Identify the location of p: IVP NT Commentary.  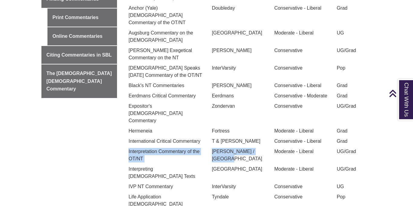
(166, 187).